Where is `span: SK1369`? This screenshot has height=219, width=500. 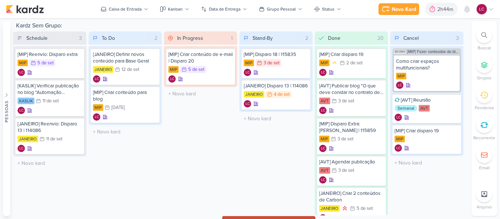 span: SK1369 is located at coordinates (400, 52).